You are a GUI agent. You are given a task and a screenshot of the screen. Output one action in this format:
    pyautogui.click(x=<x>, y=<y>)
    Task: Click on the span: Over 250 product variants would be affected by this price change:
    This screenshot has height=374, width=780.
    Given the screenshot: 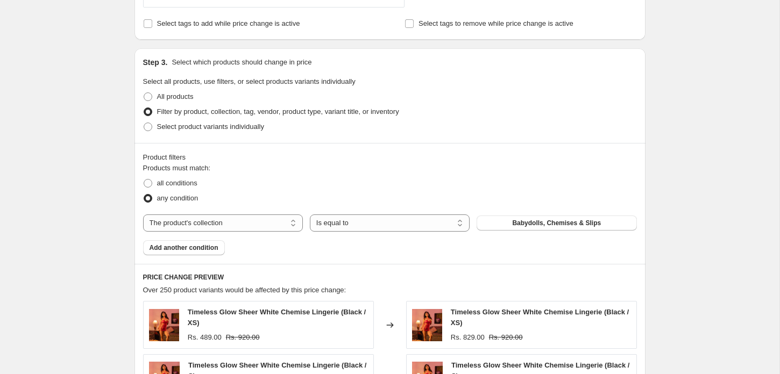 What is the action you would take?
    pyautogui.click(x=245, y=290)
    